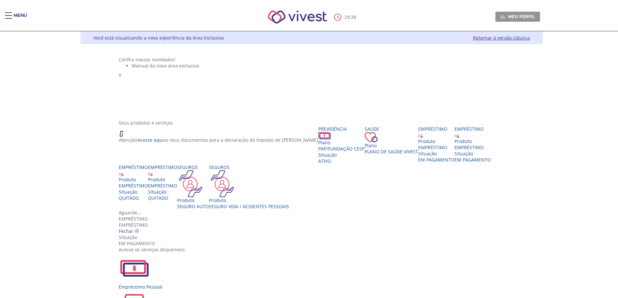  I want to click on span: Ativo, so click(325, 161).